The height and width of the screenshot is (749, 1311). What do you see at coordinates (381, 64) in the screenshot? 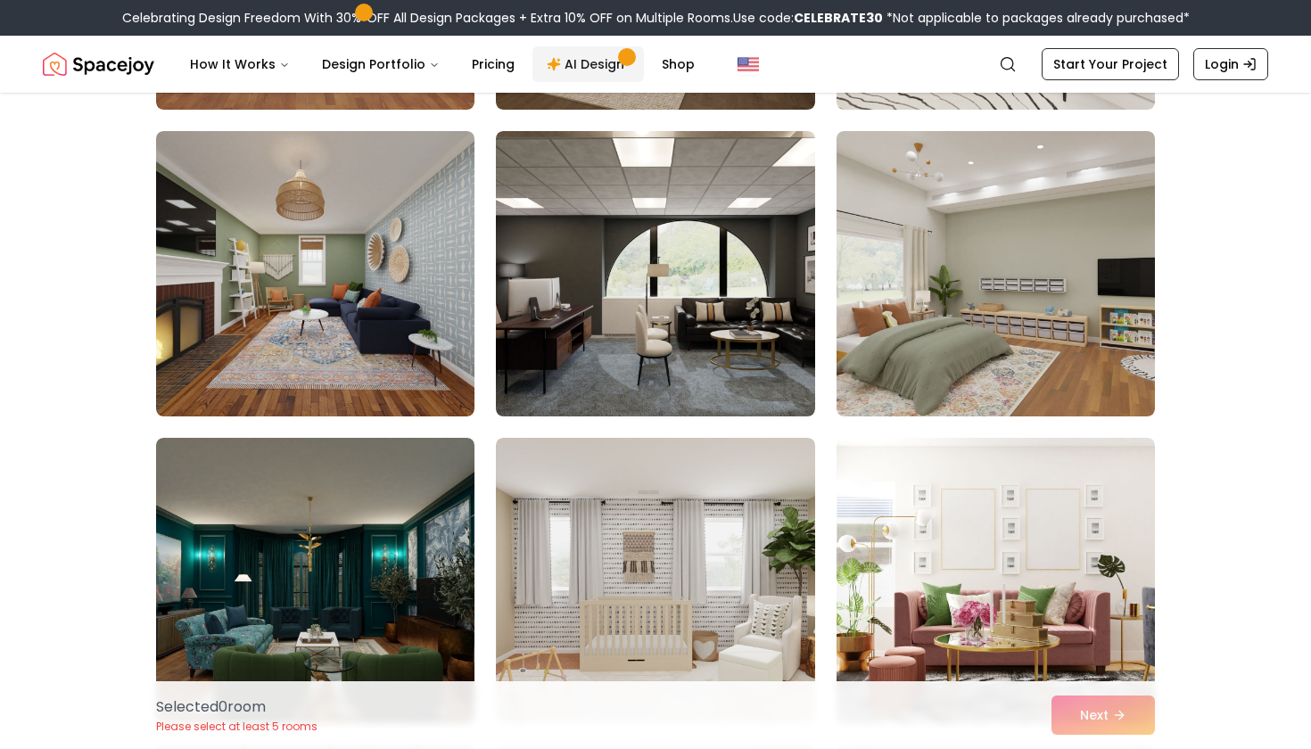
I see `button: Design Portfolio` at bounding box center [381, 64].